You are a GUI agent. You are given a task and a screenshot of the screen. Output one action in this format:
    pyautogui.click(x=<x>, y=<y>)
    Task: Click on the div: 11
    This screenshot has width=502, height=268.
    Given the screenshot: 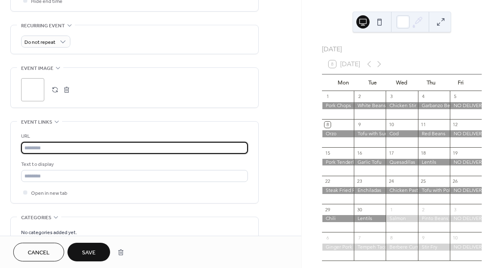 What is the action you would take?
    pyautogui.click(x=423, y=125)
    